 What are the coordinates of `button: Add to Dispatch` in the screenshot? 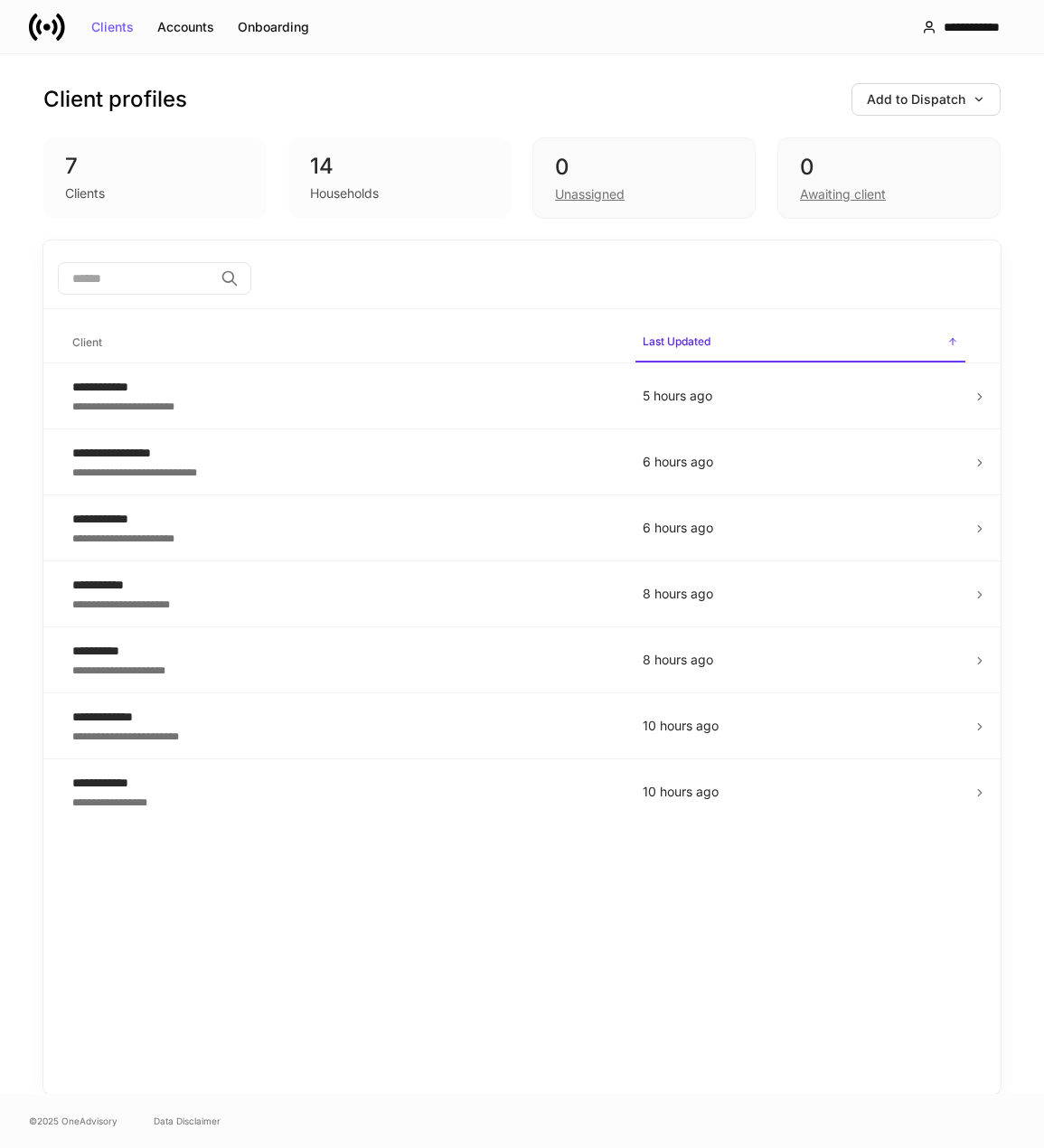 It's located at (925, 99).